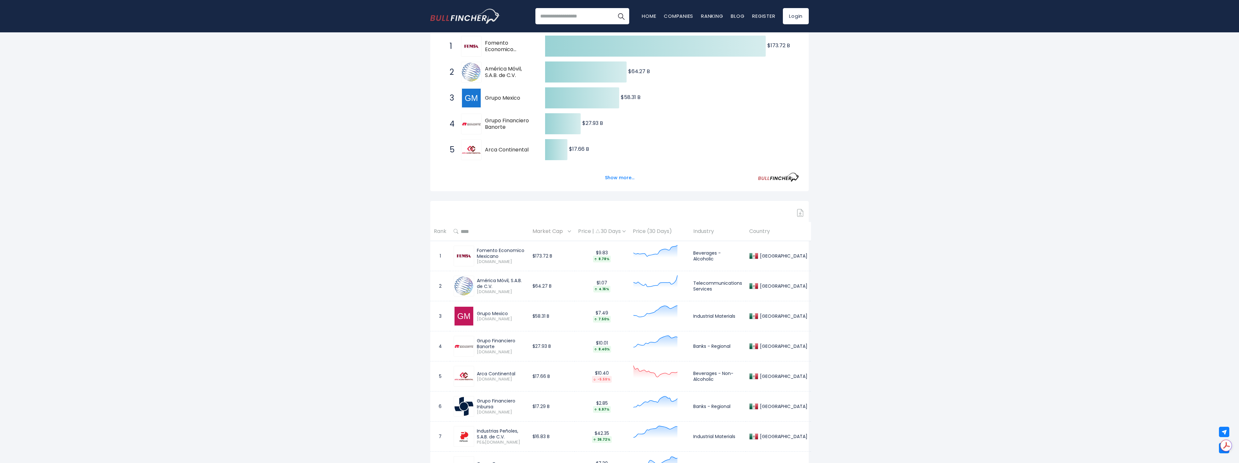 The width and height of the screenshot is (1239, 463). What do you see at coordinates (796, 16) in the screenshot?
I see `a: Login` at bounding box center [796, 16].